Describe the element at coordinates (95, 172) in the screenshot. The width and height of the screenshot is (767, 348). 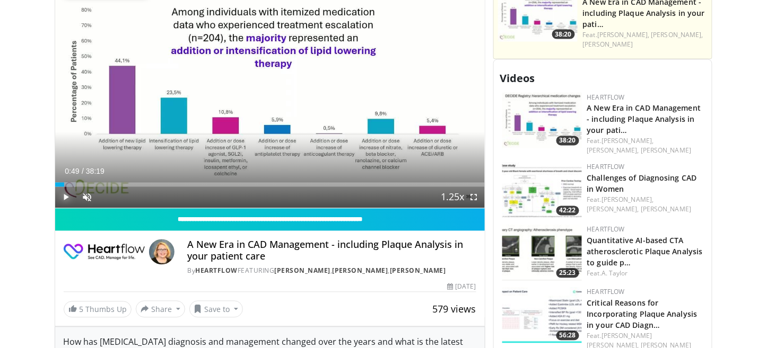
I see `span: 38:19` at that location.